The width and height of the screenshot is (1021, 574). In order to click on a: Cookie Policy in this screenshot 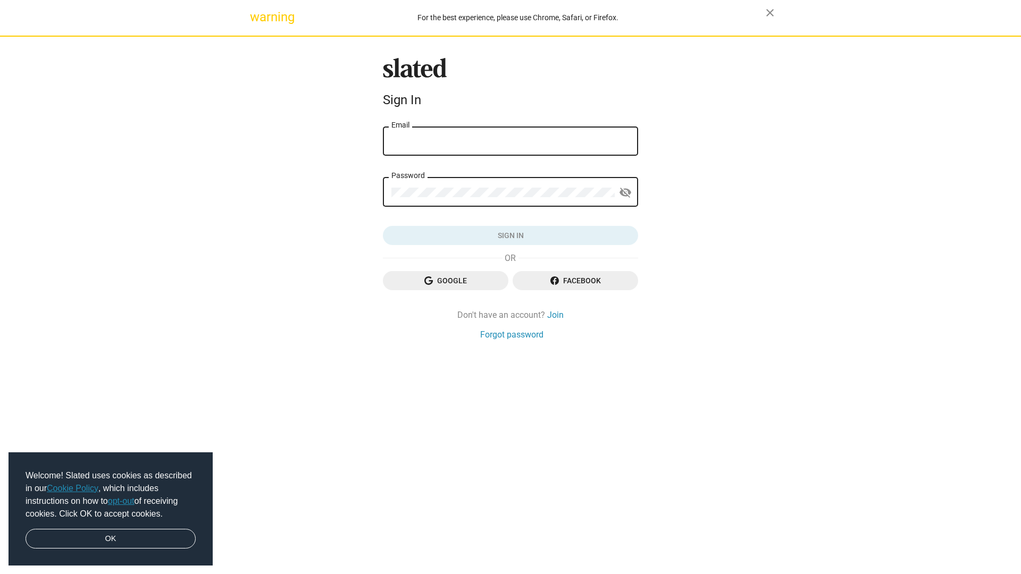, I will do `click(72, 488)`.